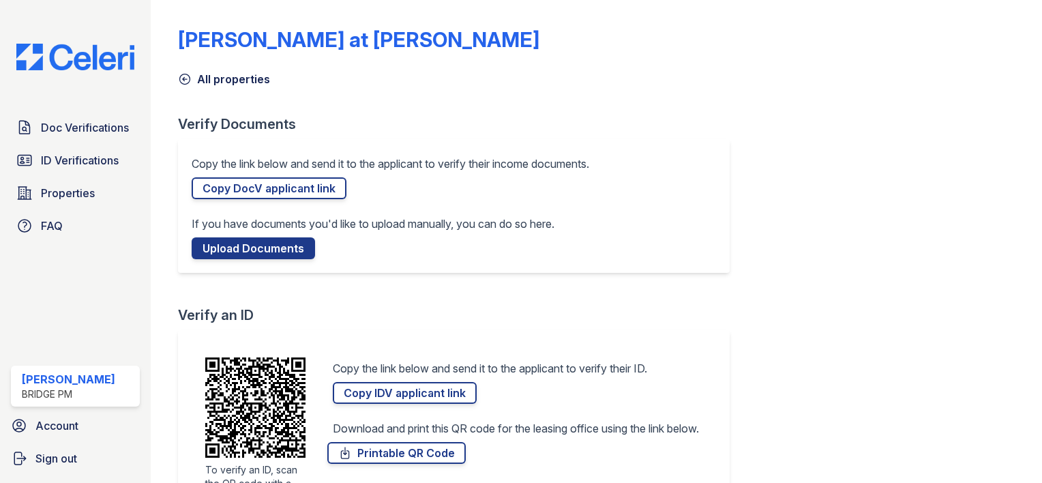  What do you see at coordinates (459, 124) in the screenshot?
I see `div: Verify Documents` at bounding box center [459, 124].